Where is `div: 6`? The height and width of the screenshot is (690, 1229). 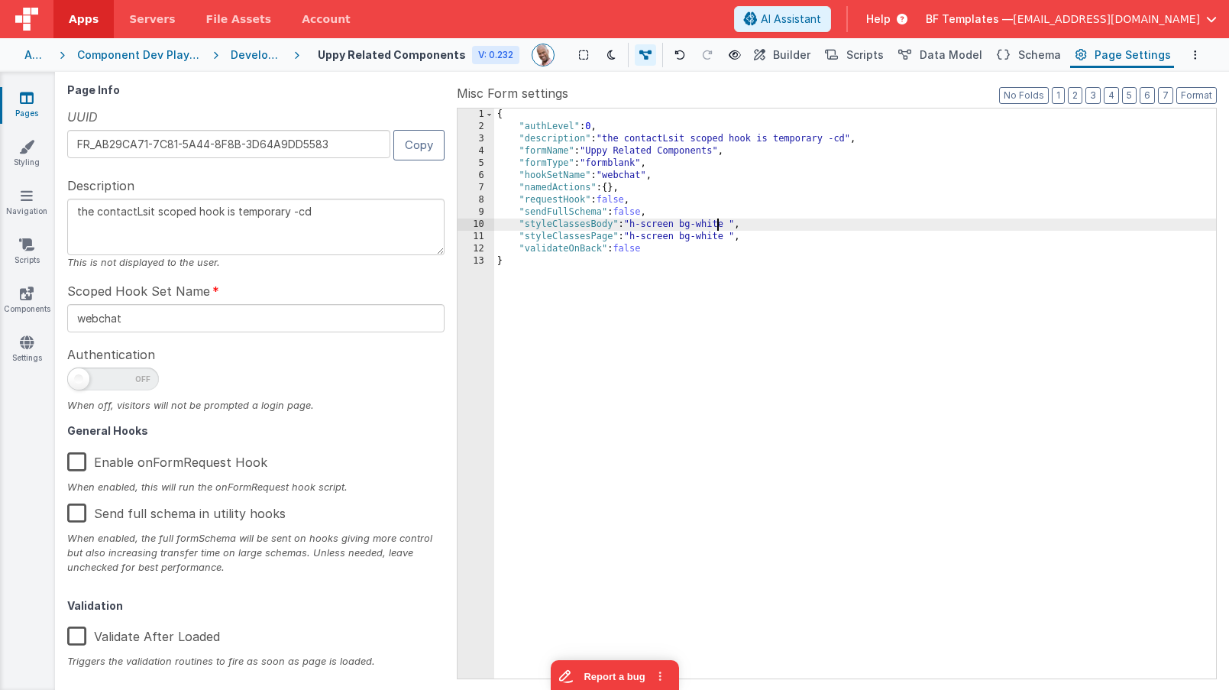 div: 6 is located at coordinates (476, 176).